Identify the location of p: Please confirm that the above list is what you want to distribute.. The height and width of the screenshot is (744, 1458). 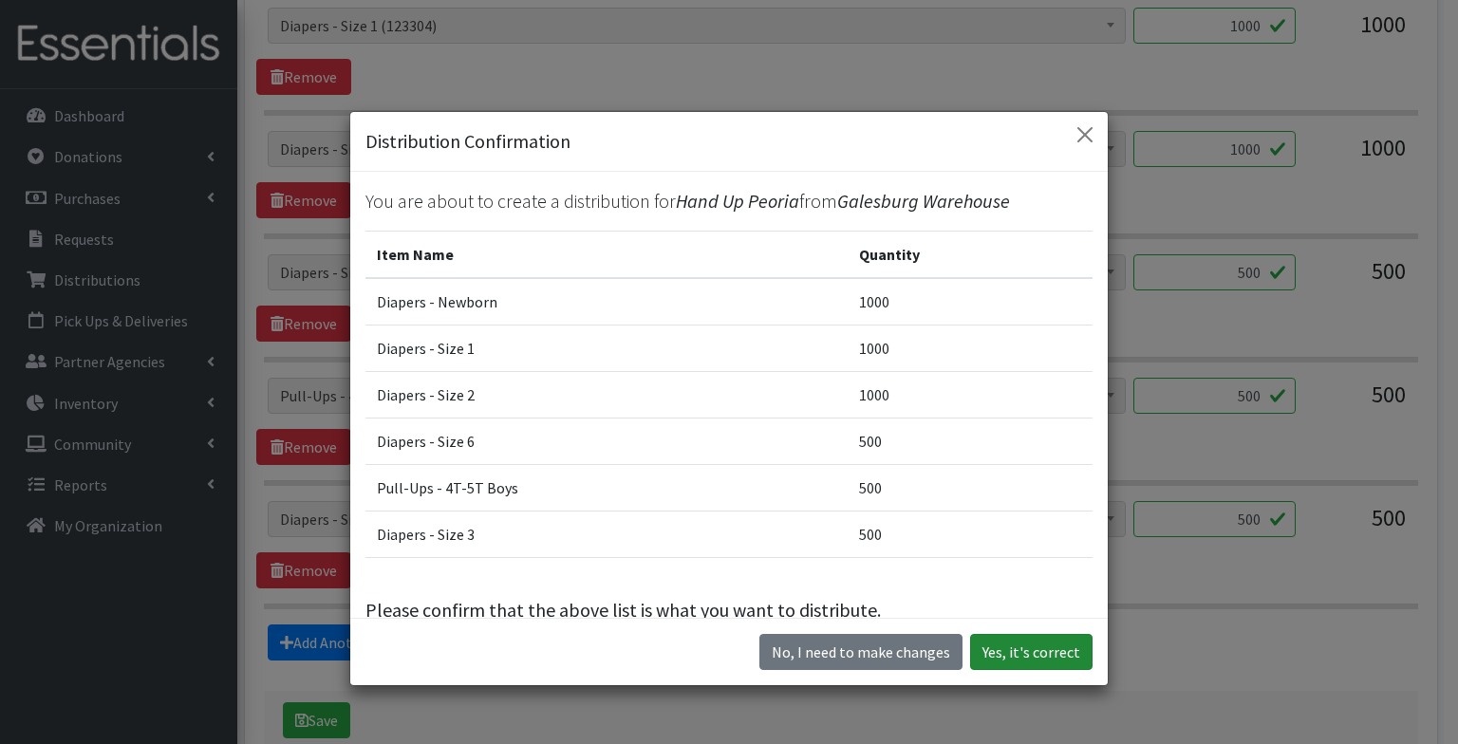
(729, 611).